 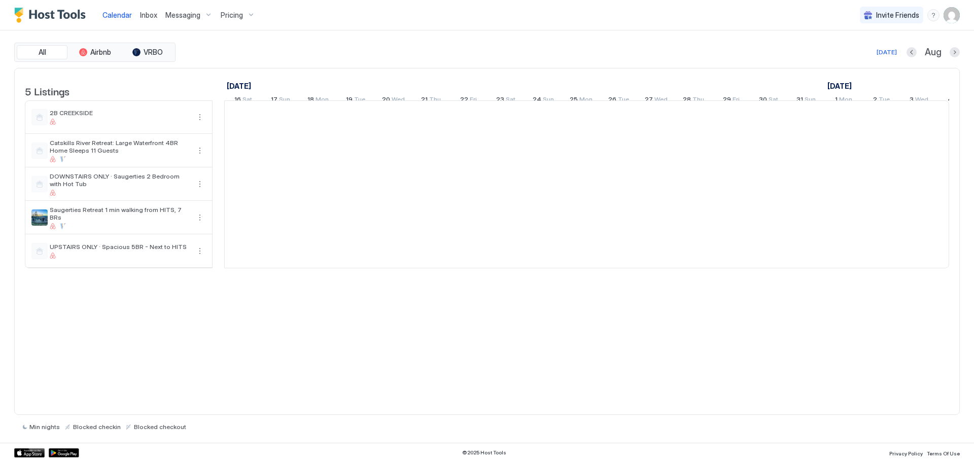 I want to click on span: Messaging, so click(x=183, y=15).